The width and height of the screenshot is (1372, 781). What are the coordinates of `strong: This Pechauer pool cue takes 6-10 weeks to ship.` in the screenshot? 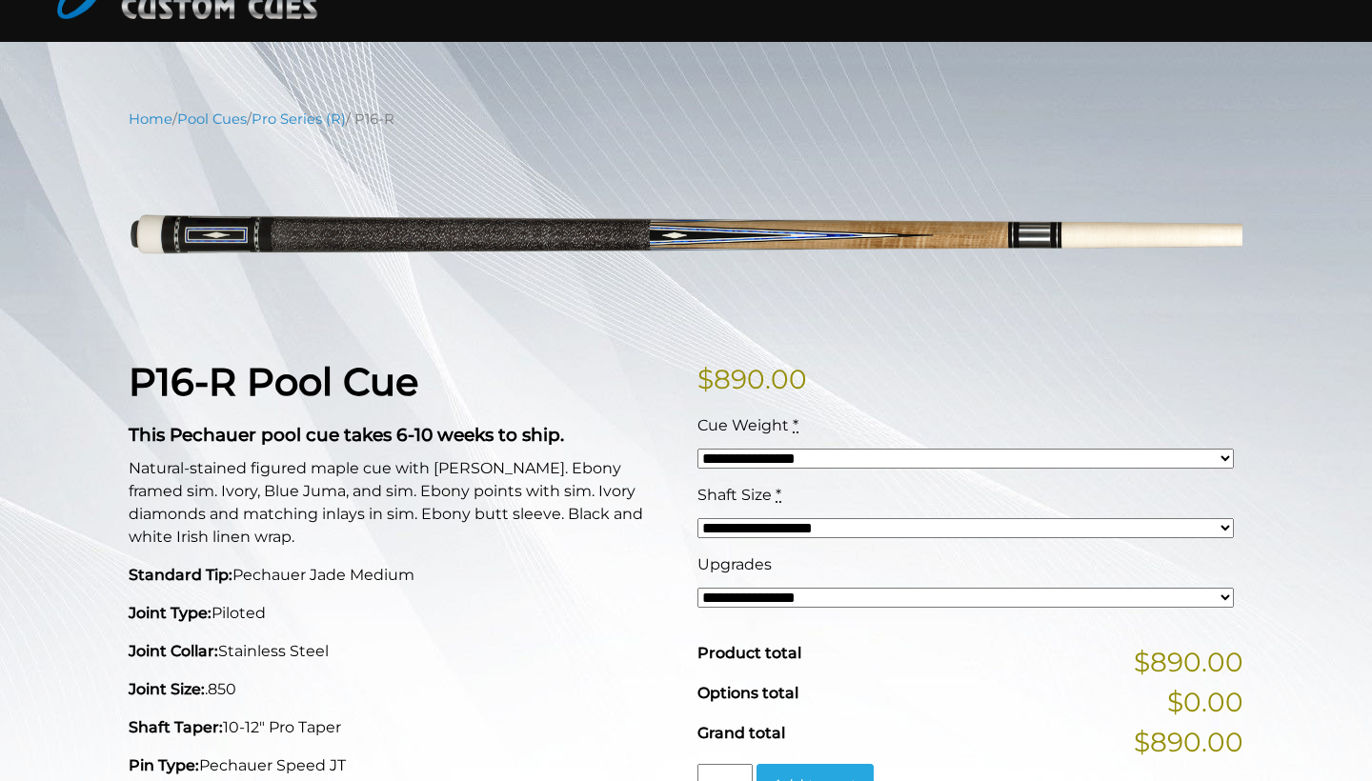 It's located at (346, 434).